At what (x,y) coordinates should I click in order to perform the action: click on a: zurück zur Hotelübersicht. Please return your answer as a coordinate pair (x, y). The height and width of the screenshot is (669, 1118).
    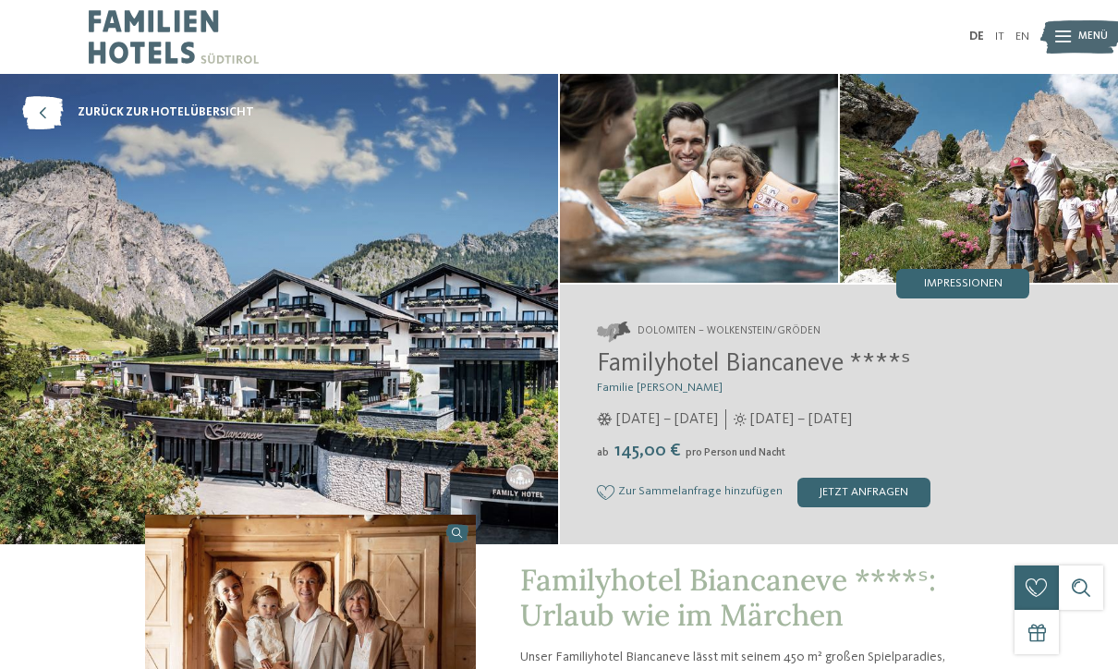
    Looking at the image, I should click on (138, 113).